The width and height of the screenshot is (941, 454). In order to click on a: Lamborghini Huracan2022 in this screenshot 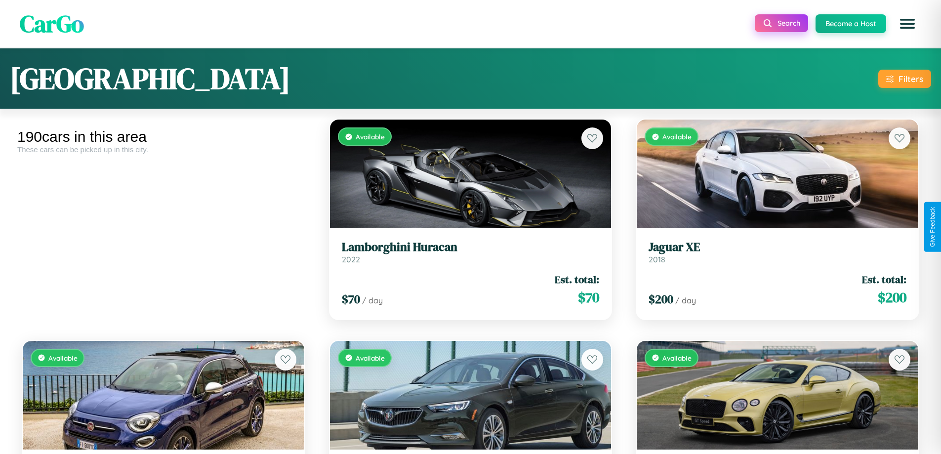, I will do `click(471, 252)`.